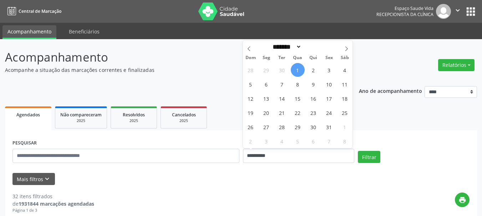 The width and height of the screenshot is (482, 216). What do you see at coordinates (53, 196) in the screenshot?
I see `div: 32 itens filtrados` at bounding box center [53, 196].